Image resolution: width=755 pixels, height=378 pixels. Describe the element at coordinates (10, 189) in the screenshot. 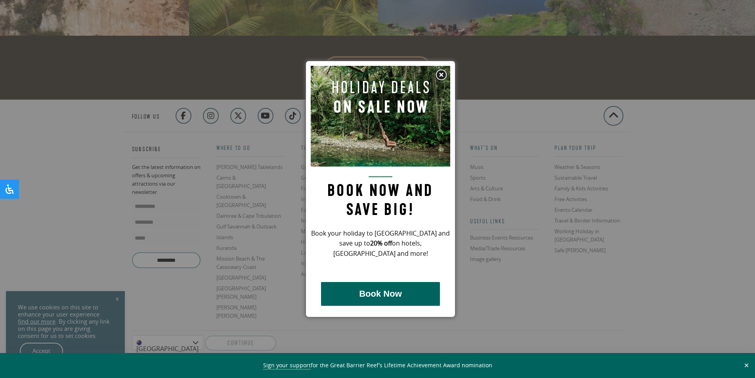

I see `svg: Open Accessibility Panel` at that location.